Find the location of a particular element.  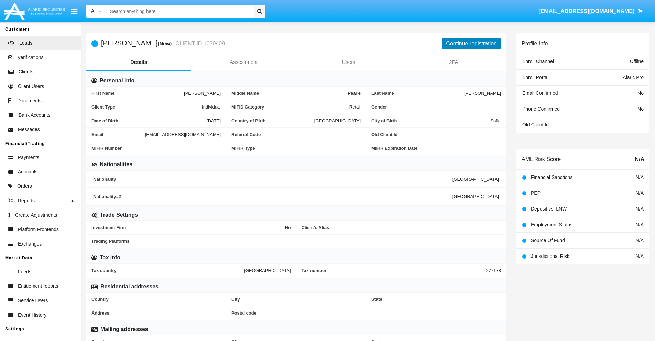

span: Entitlement reports is located at coordinates (38, 286).